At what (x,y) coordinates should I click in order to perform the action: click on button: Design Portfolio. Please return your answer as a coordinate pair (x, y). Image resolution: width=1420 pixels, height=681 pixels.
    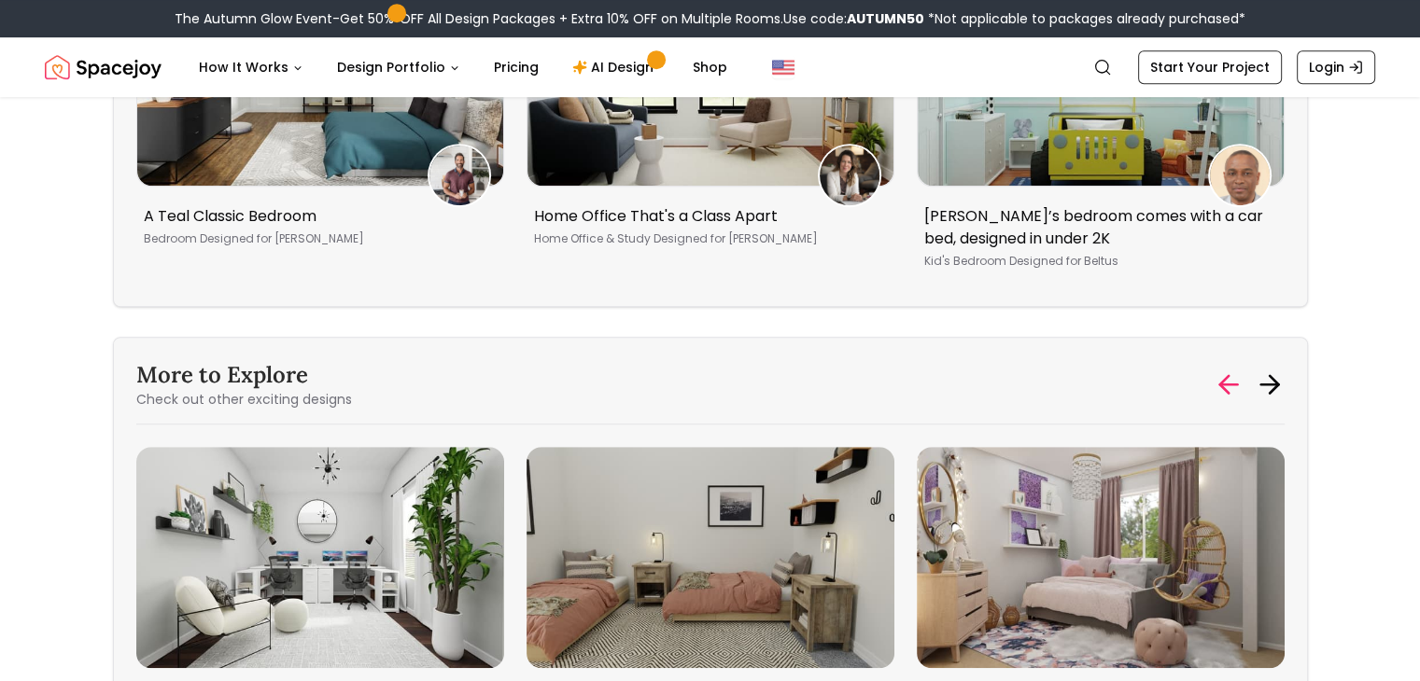
    Looking at the image, I should click on (399, 67).